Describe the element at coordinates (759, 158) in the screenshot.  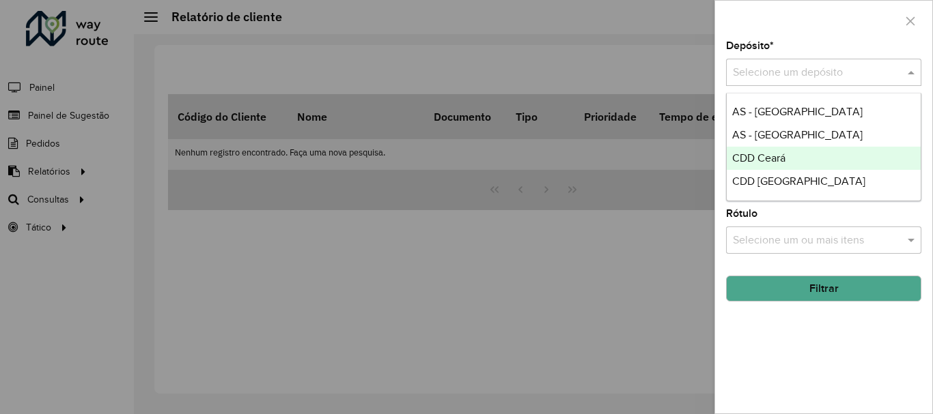
I see `span: CDD Ceará` at that location.